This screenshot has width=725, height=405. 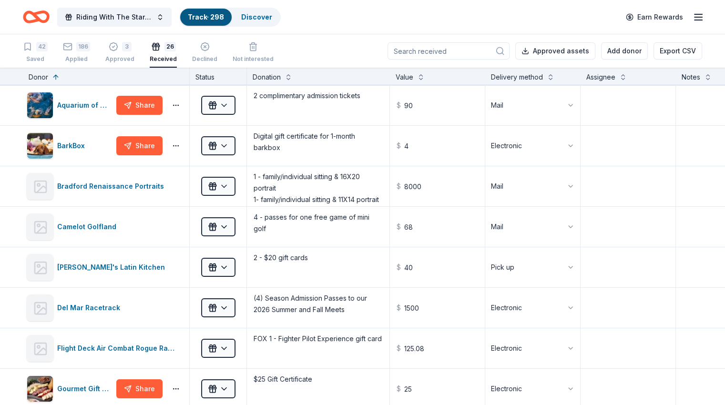 What do you see at coordinates (35, 59) in the screenshot?
I see `div: Saved` at bounding box center [35, 59].